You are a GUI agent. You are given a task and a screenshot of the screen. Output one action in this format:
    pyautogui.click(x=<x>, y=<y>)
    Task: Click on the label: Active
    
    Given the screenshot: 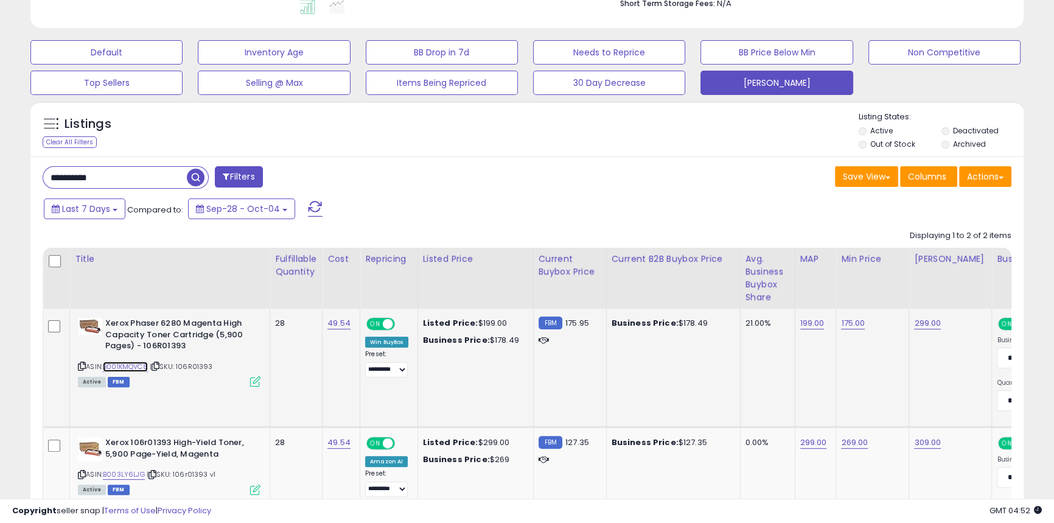 What is the action you would take?
    pyautogui.click(x=881, y=130)
    